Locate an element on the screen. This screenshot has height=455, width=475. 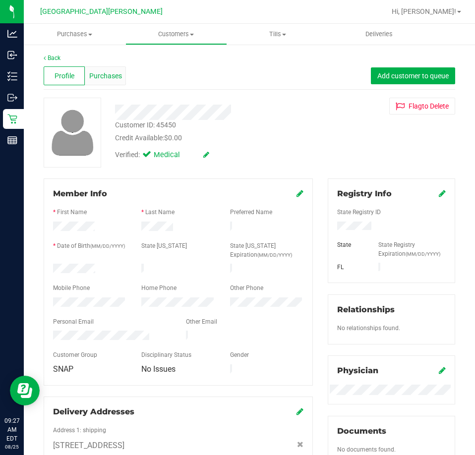
label: Gender is located at coordinates (239, 355).